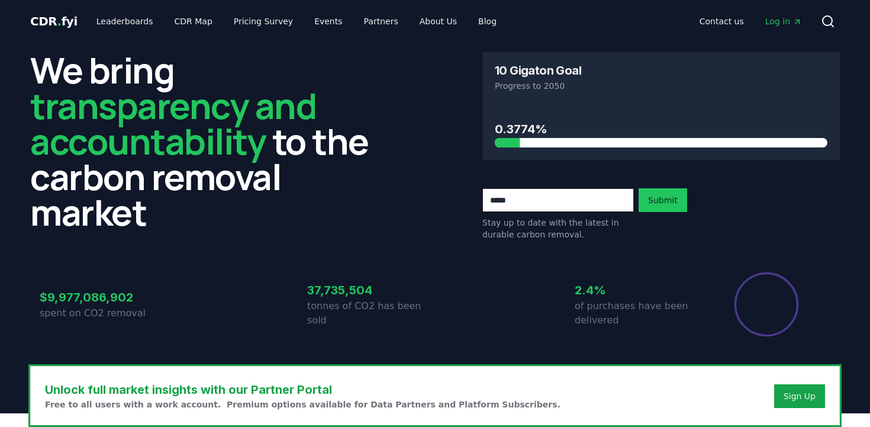 The image size is (870, 427). I want to click on span: Log in, so click(784, 21).